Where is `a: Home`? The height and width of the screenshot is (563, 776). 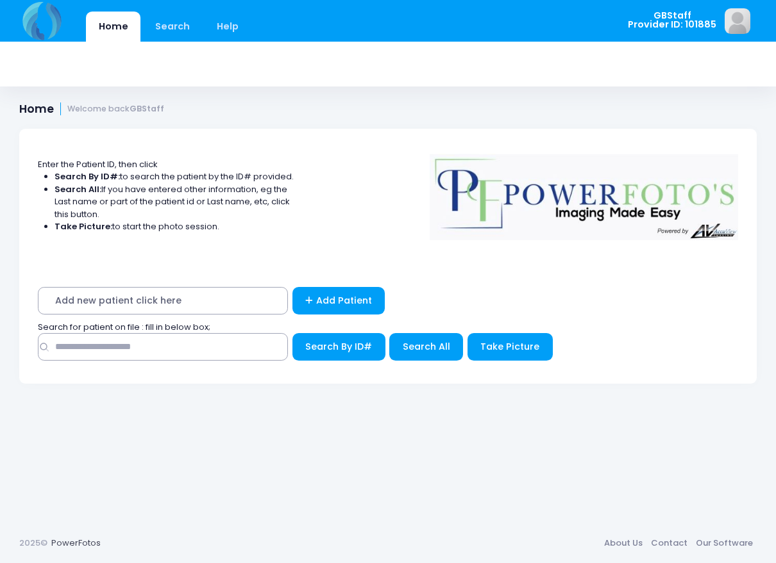 a: Home is located at coordinates (113, 26).